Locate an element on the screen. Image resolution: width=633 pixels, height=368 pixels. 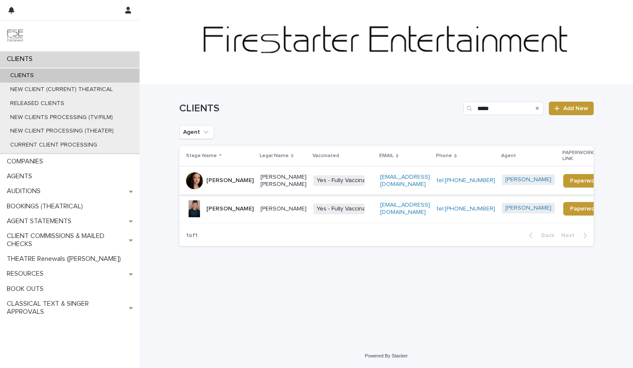
input: Search is located at coordinates (504, 108).